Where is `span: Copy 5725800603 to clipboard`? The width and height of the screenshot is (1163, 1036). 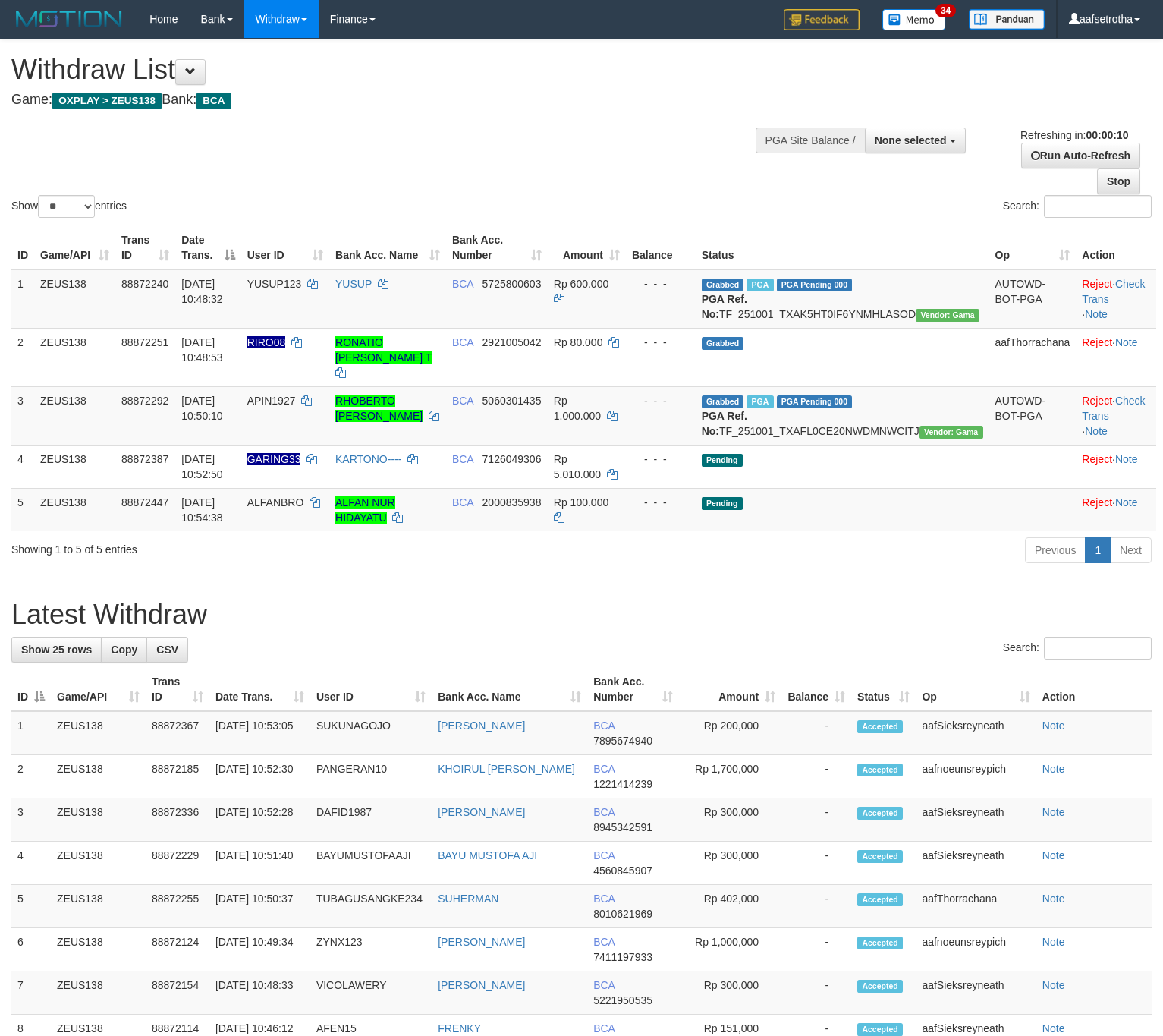
span: Copy 5725800603 to clipboard is located at coordinates (512, 284).